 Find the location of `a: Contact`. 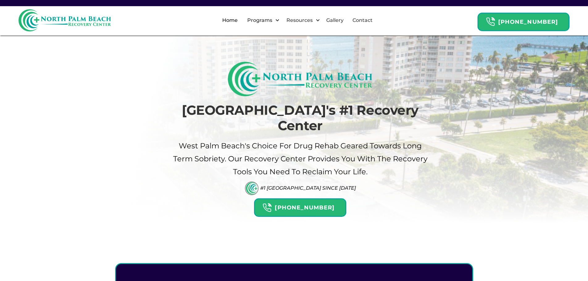

a: Contact is located at coordinates (362, 20).